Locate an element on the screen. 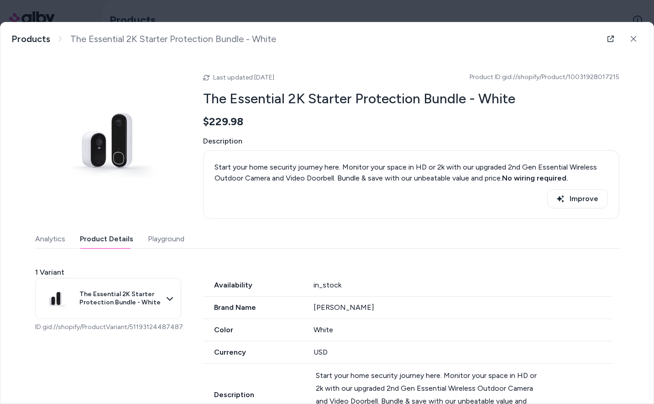 This screenshot has width=654, height=404. button: Improve is located at coordinates (578, 199).